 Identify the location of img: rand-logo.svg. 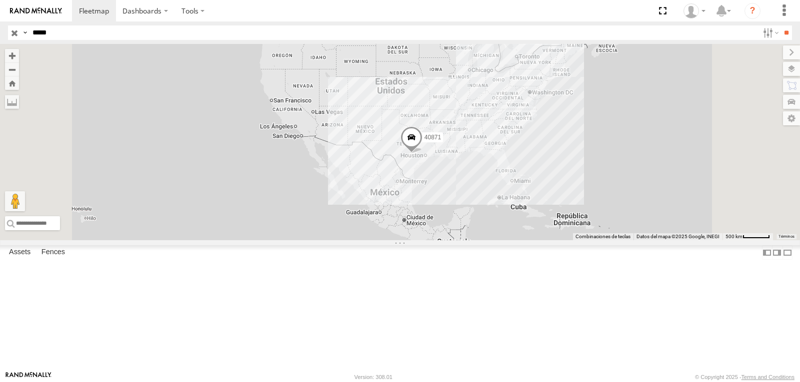
(36, 11).